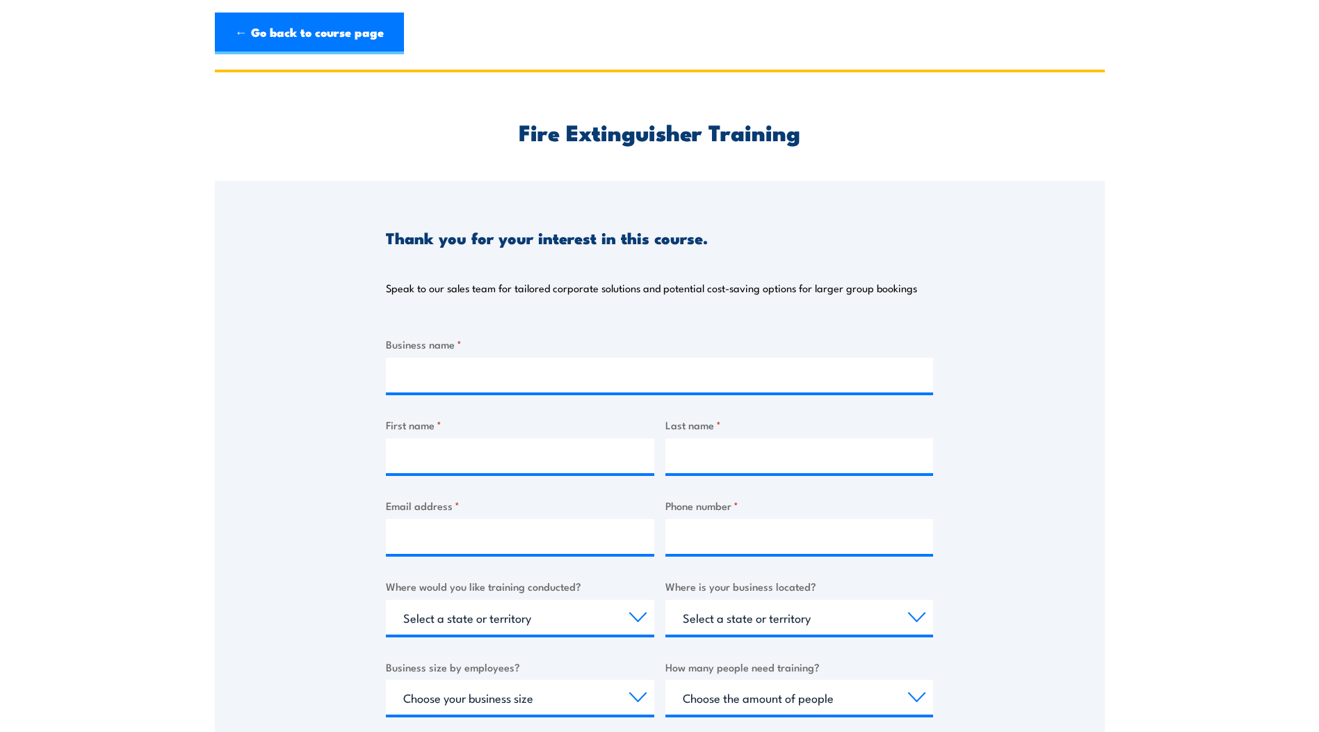 Image resolution: width=1319 pixels, height=732 pixels. Describe the element at coordinates (800, 586) in the screenshot. I see `label: Where is your business located?` at that location.